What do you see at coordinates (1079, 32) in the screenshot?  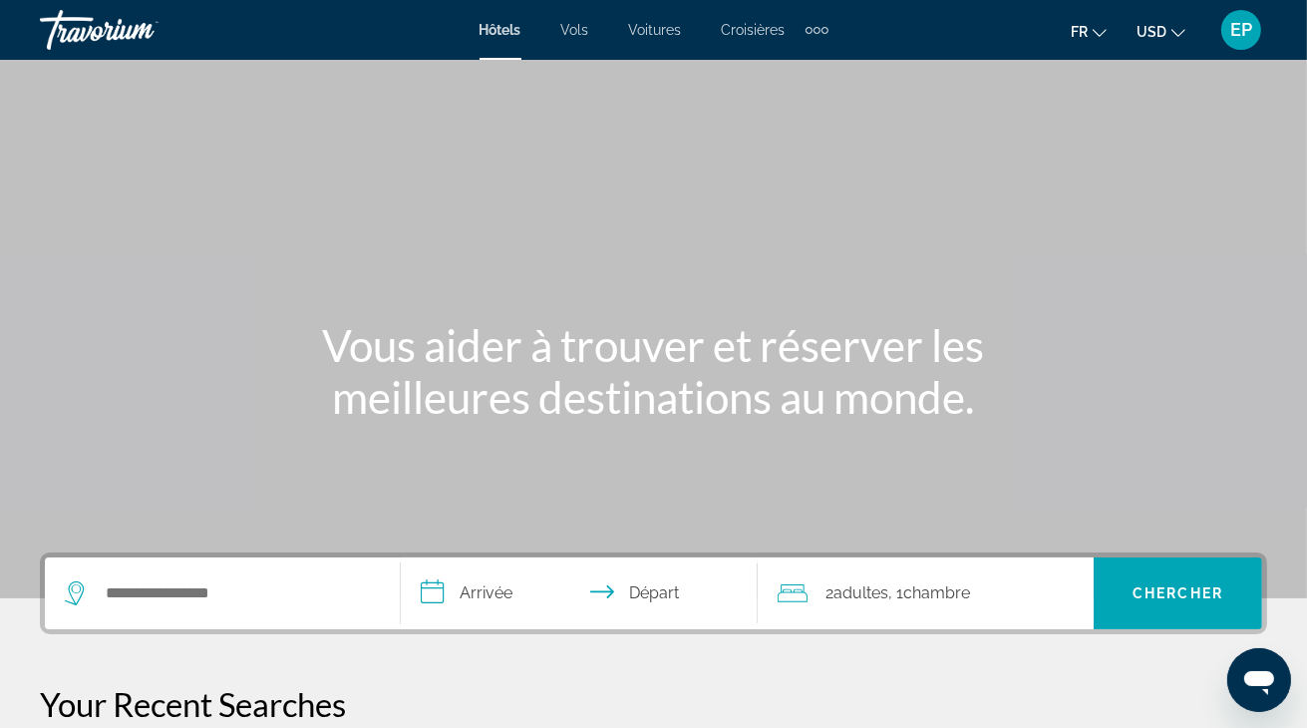 I see `span: fr` at bounding box center [1079, 32].